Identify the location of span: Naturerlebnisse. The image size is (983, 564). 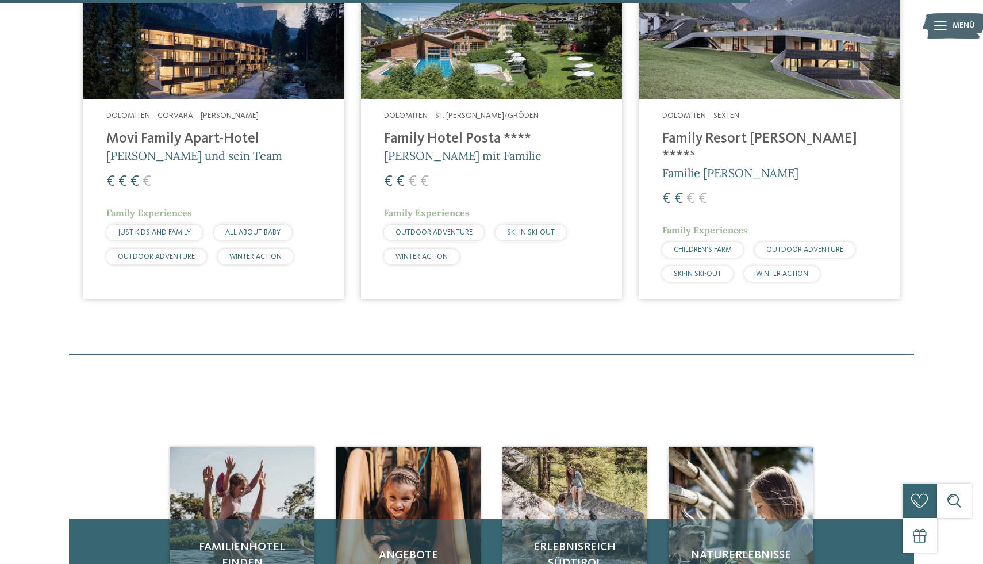
(741, 556).